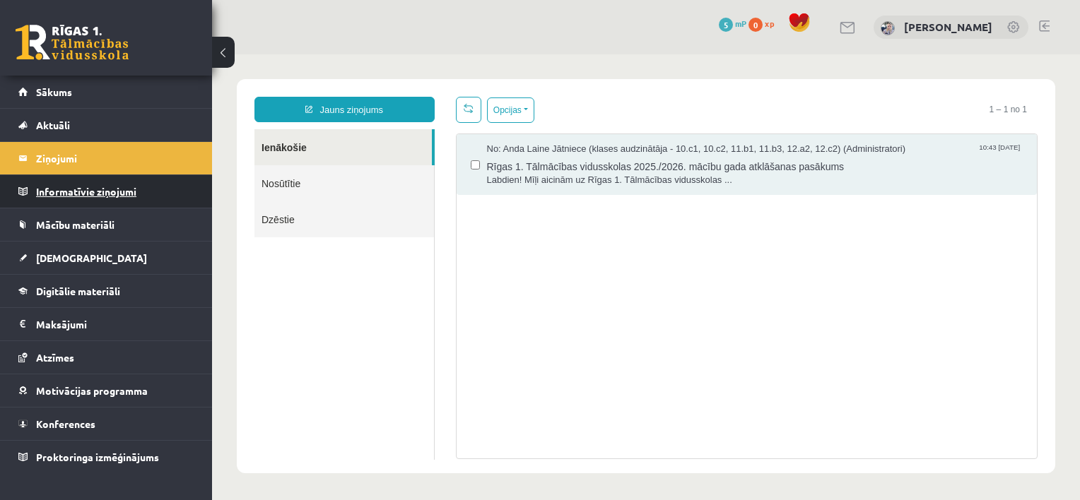 The image size is (1080, 500). What do you see at coordinates (732, 23) in the screenshot?
I see `a: 5 mP` at bounding box center [732, 23].